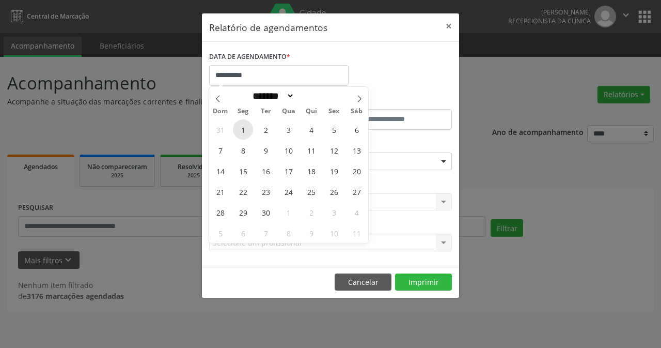 The image size is (661, 348). Describe the element at coordinates (220, 129) in the screenshot. I see `span: Agosto 31, 2025` at that location.